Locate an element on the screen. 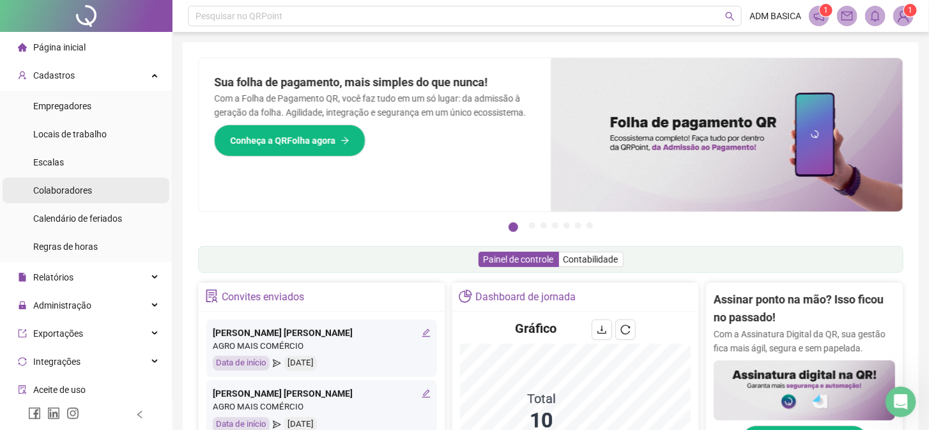 The image size is (929, 430). span: Página inicial is located at coordinates (59, 47).